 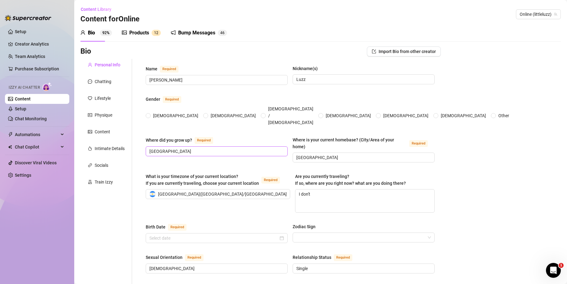 What do you see at coordinates (224, 33) in the screenshot?
I see `span: 6` at bounding box center [224, 33].